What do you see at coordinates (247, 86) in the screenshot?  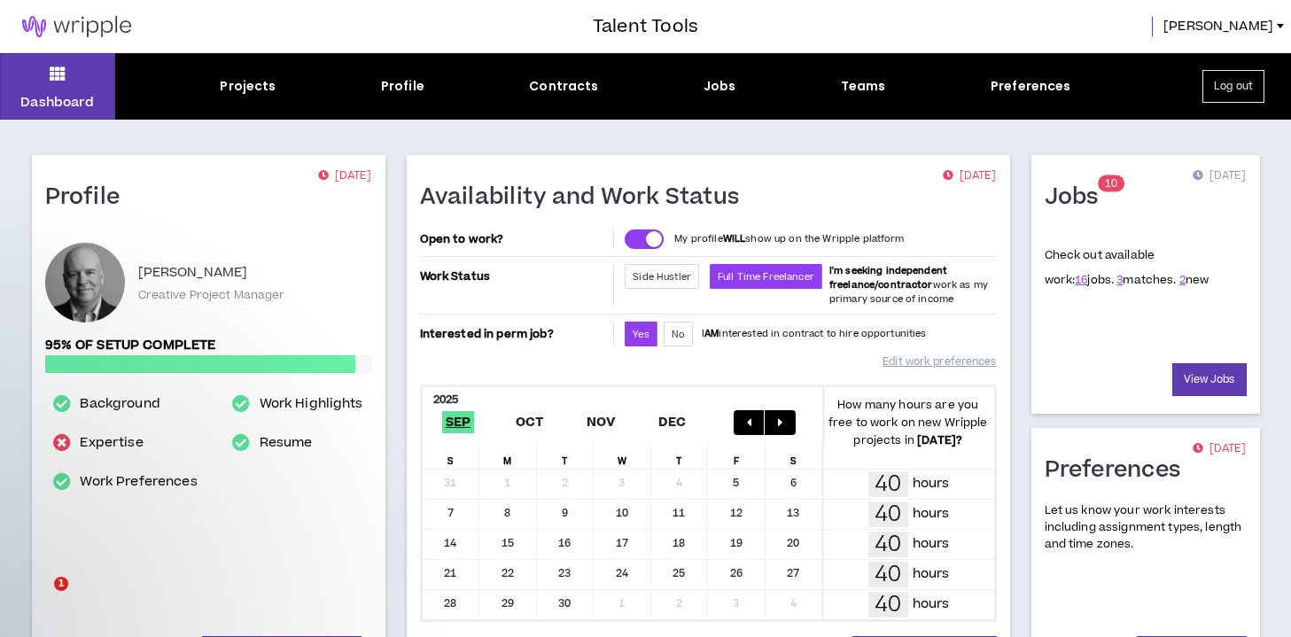 I see `div: Projects` at bounding box center [247, 86].